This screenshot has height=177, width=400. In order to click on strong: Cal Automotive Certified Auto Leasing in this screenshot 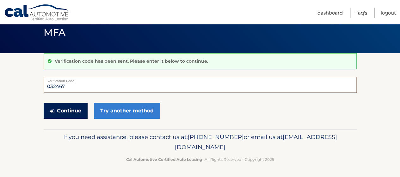, I will do `click(164, 159)`.